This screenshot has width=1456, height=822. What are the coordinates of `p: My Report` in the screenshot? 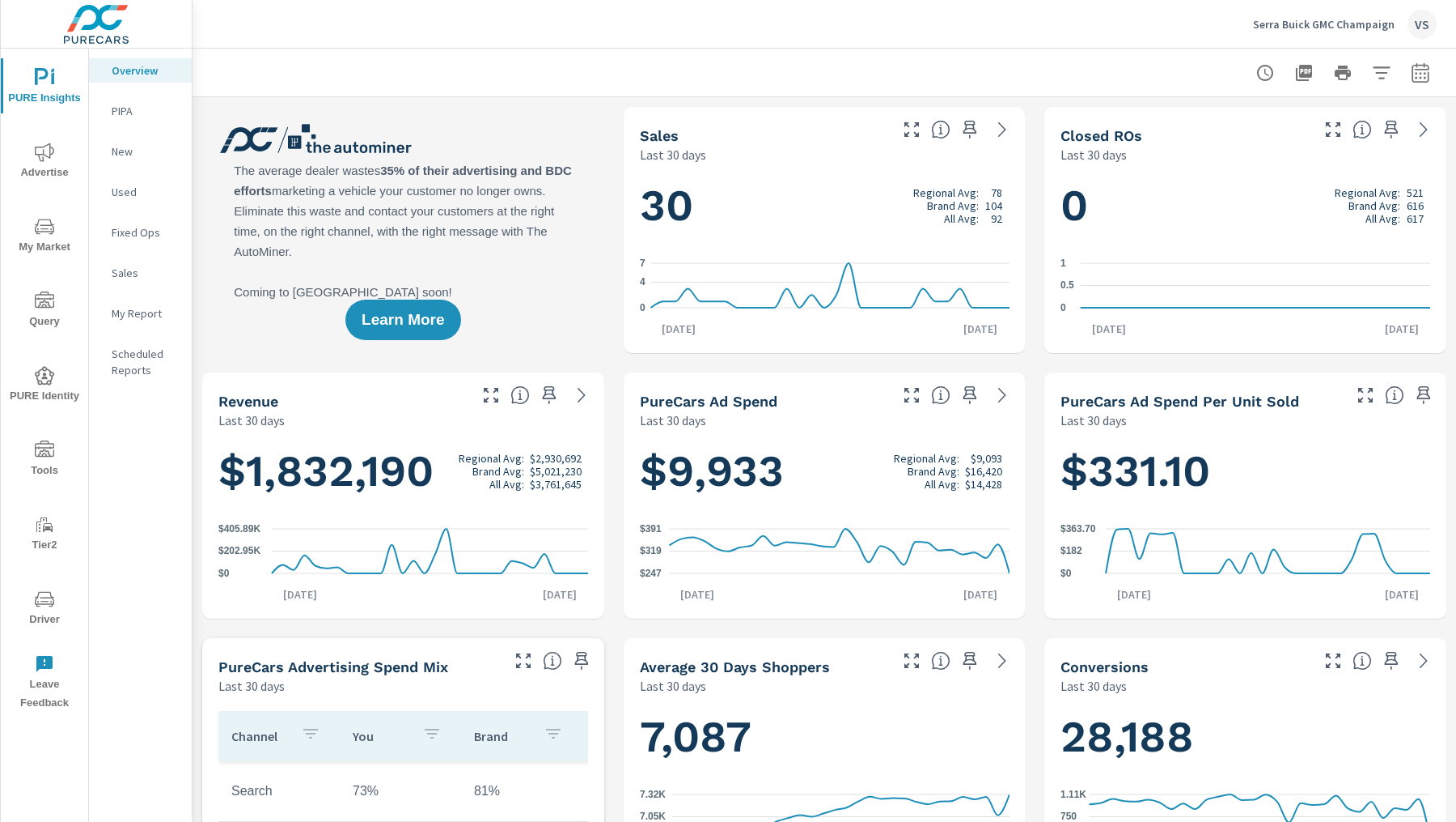 It's located at (145, 313).